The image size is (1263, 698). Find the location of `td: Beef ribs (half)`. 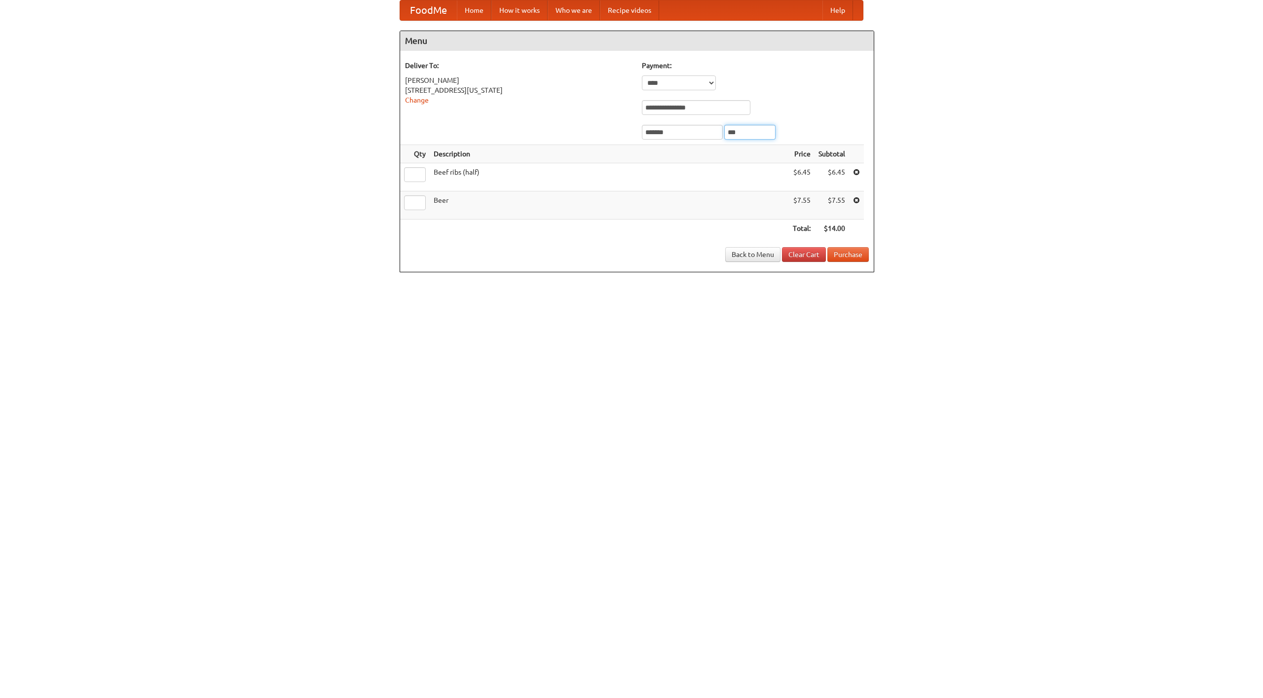

td: Beef ribs (half) is located at coordinates (609, 177).